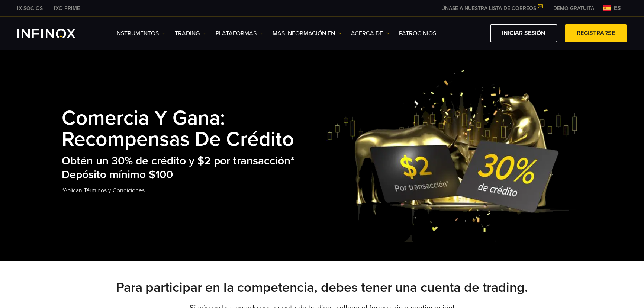 The height and width of the screenshot is (308, 644). What do you see at coordinates (140, 33) in the screenshot?
I see `a: Instrumentos` at bounding box center [140, 33].